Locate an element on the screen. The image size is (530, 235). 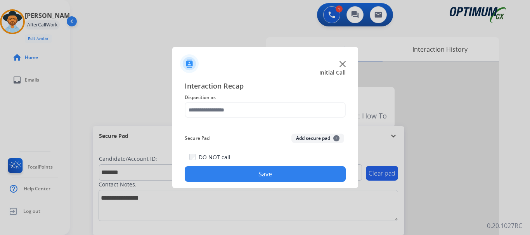
button: Save is located at coordinates (265, 174).